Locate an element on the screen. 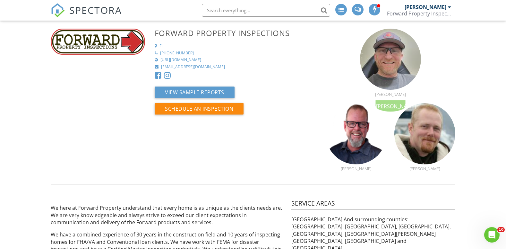 This screenshot has width=506, height=249. a: Schedule an Inspection is located at coordinates (199, 110).